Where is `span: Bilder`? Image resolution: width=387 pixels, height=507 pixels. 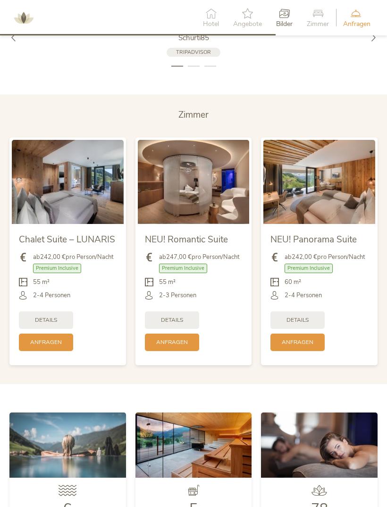
span: Bilder is located at coordinates (284, 24).